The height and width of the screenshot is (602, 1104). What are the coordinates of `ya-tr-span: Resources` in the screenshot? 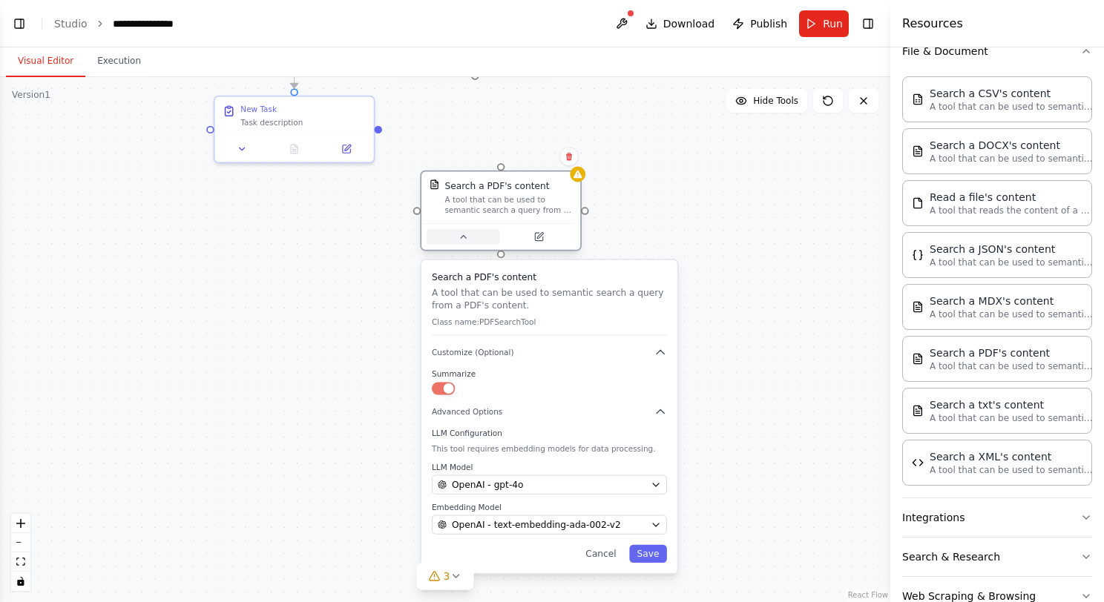 It's located at (933, 23).